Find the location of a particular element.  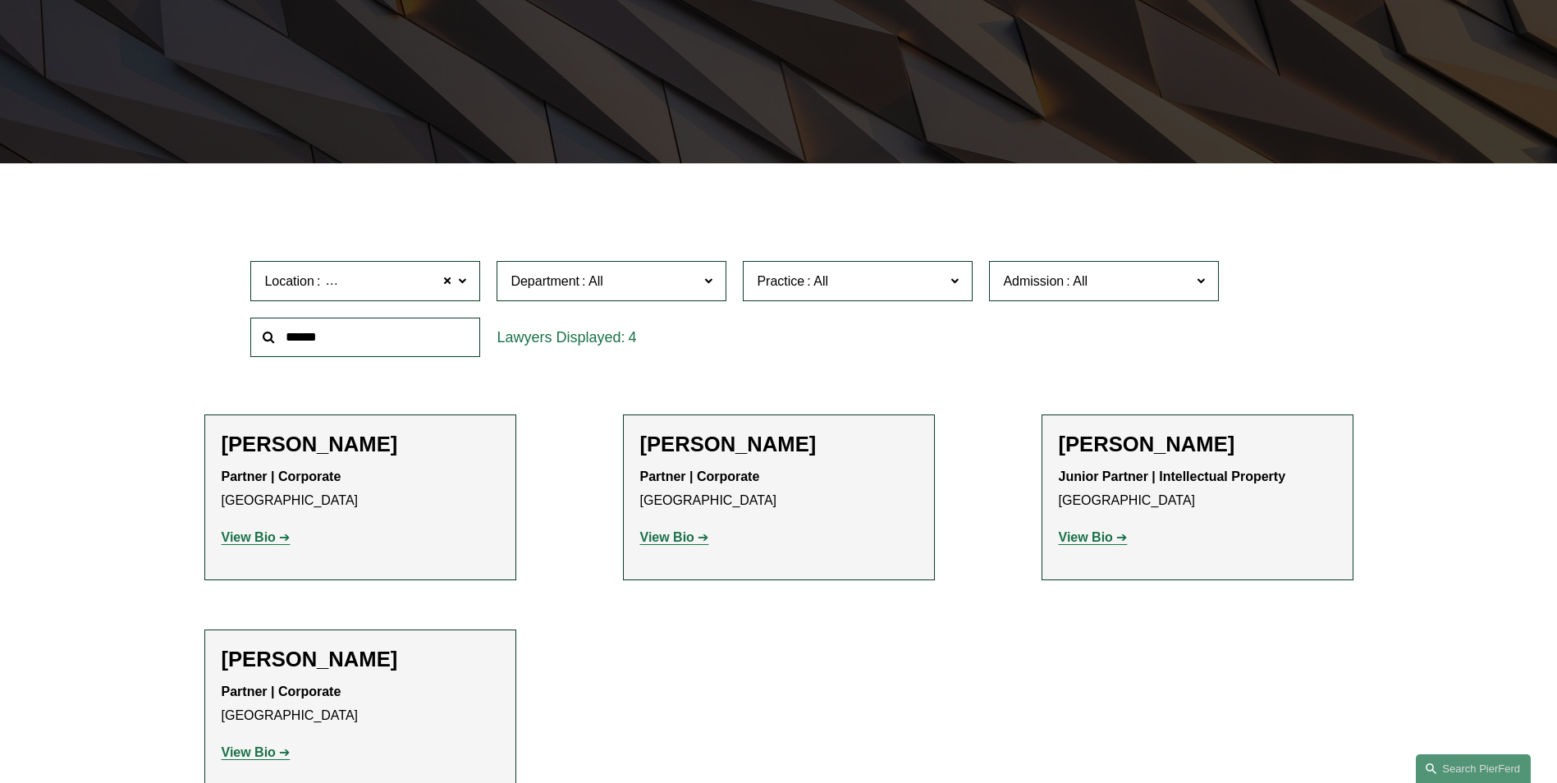

span: 4 is located at coordinates (632, 337).